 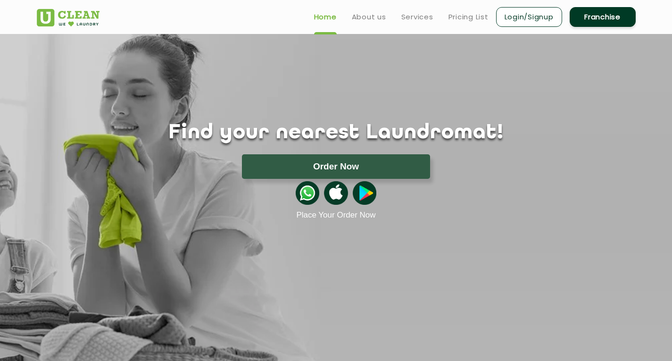 What do you see at coordinates (529, 17) in the screenshot?
I see `a: Login/Signup` at bounding box center [529, 17].